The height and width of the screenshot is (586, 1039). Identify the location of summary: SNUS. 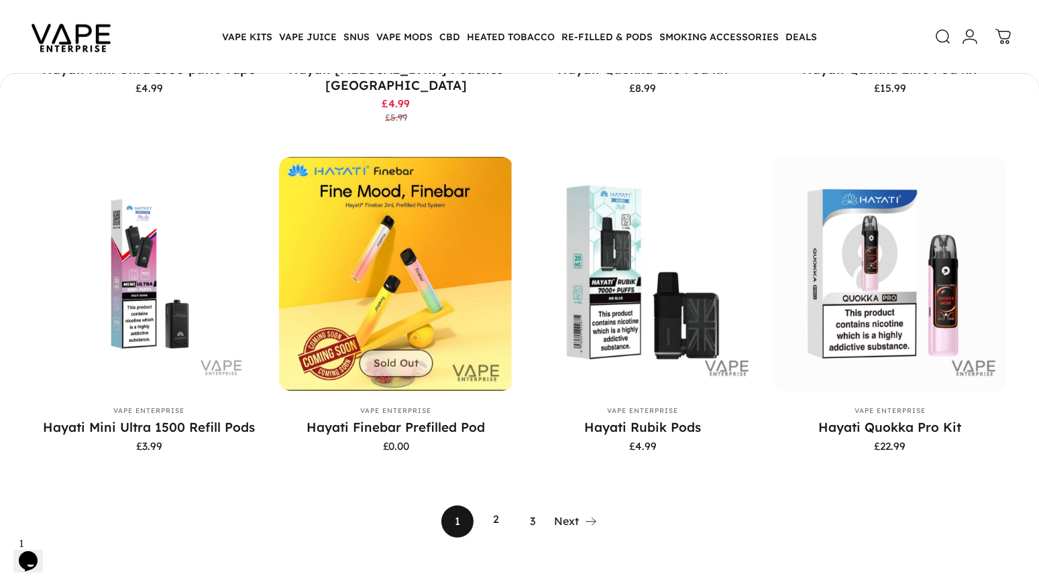
(356, 37).